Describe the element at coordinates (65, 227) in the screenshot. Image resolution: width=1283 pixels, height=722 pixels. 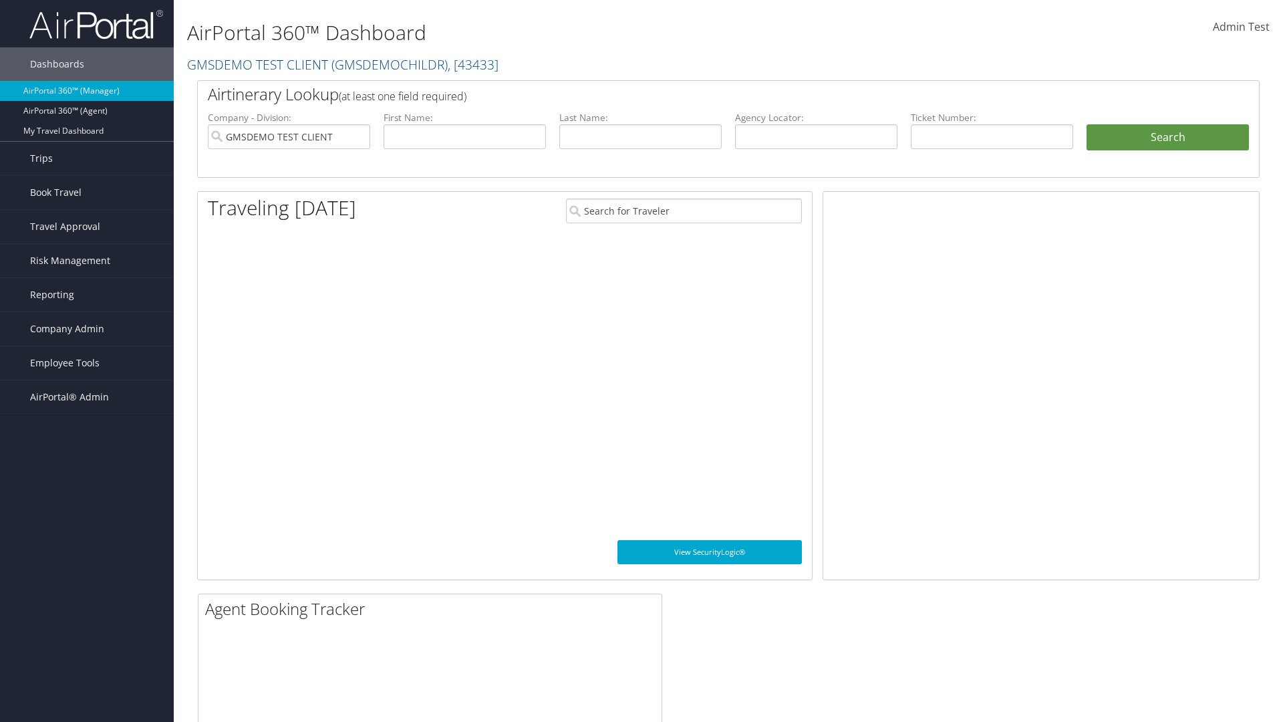
I see `span: Travel Approval` at that location.